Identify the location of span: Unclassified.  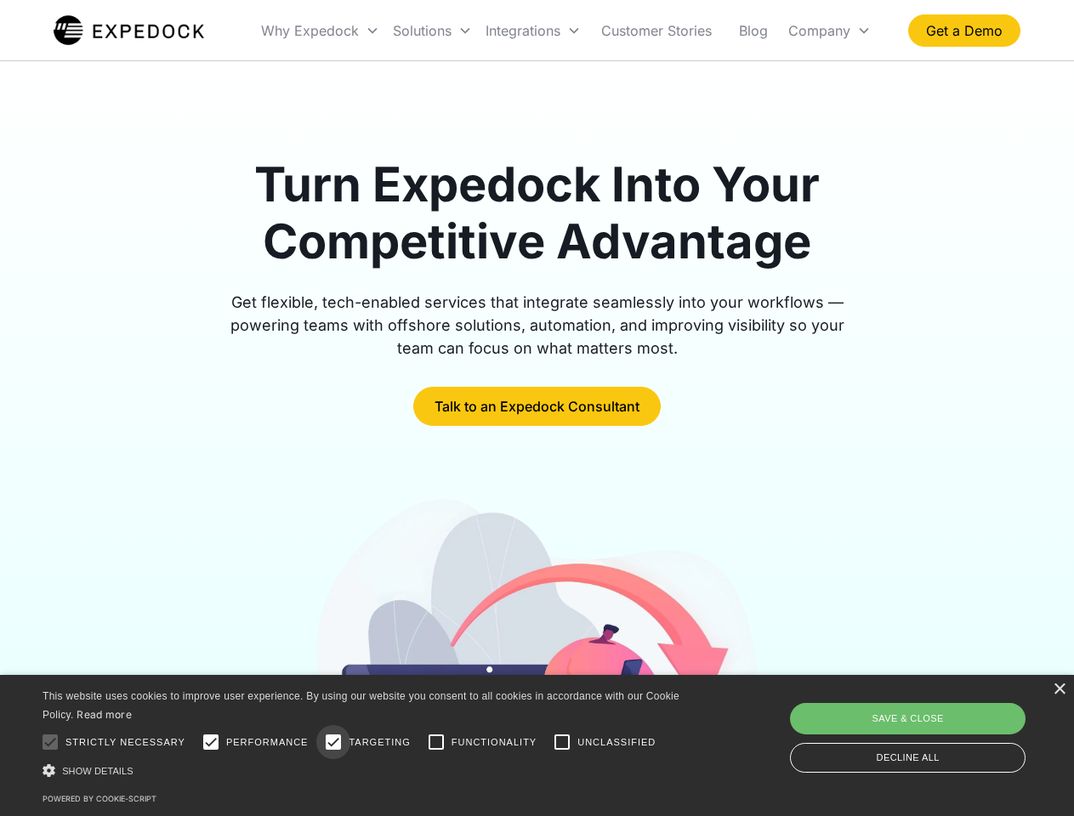
(616, 742).